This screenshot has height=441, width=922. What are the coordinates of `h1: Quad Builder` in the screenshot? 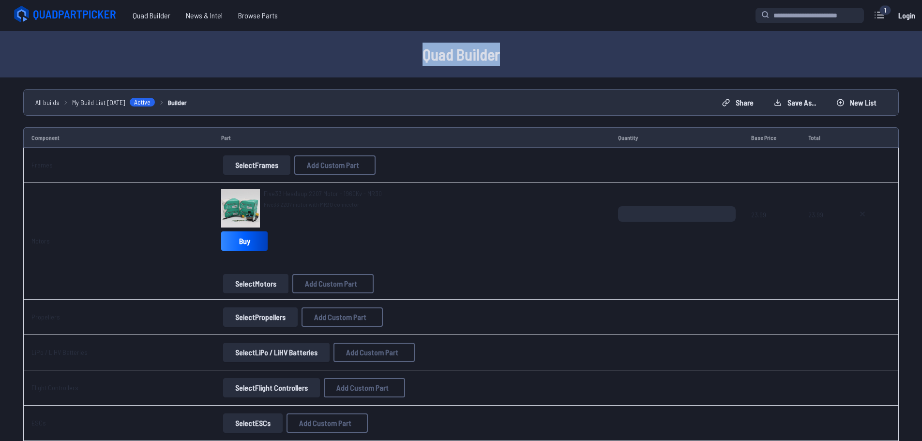 It's located at (461, 54).